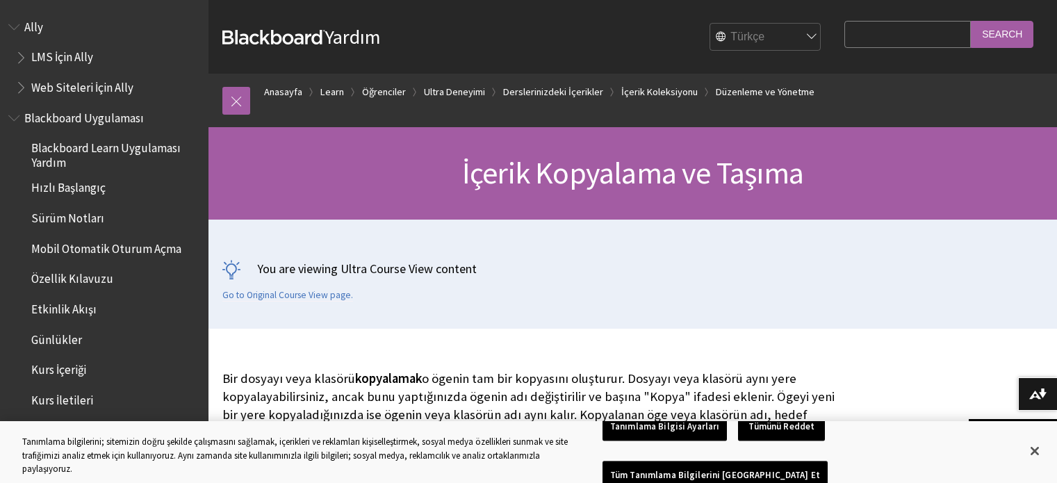 Image resolution: width=1057 pixels, height=483 pixels. What do you see at coordinates (283, 92) in the screenshot?
I see `a: Anasayfa` at bounding box center [283, 92].